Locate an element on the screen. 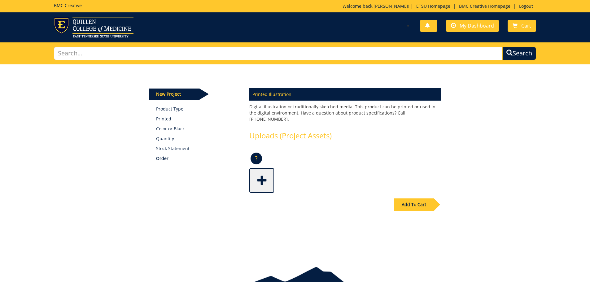  div: Add To Cart is located at coordinates (414, 205).